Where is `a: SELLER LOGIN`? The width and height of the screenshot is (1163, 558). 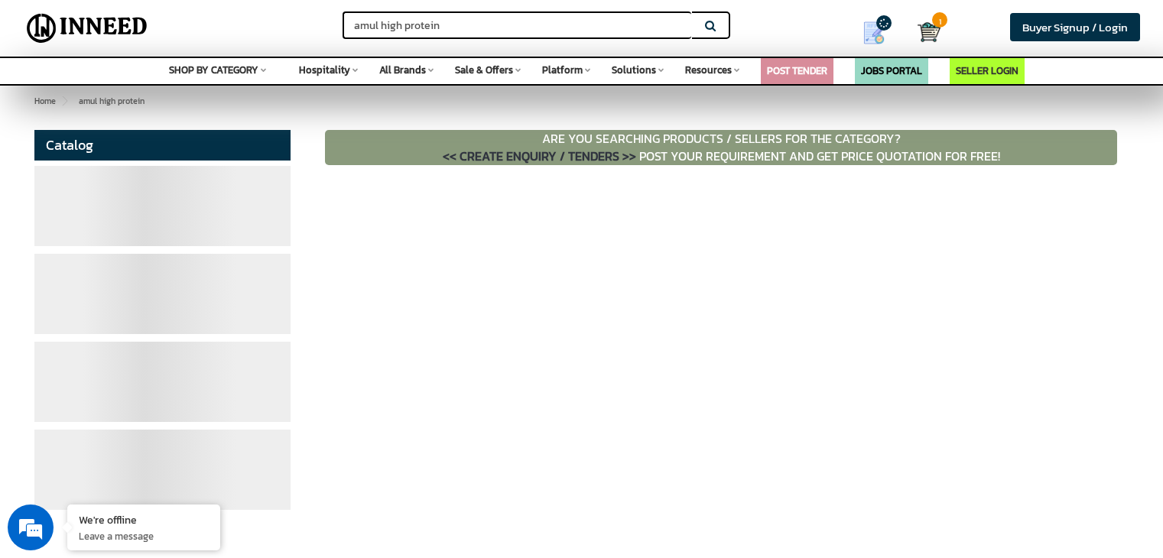
a: SELLER LOGIN is located at coordinates (987, 70).